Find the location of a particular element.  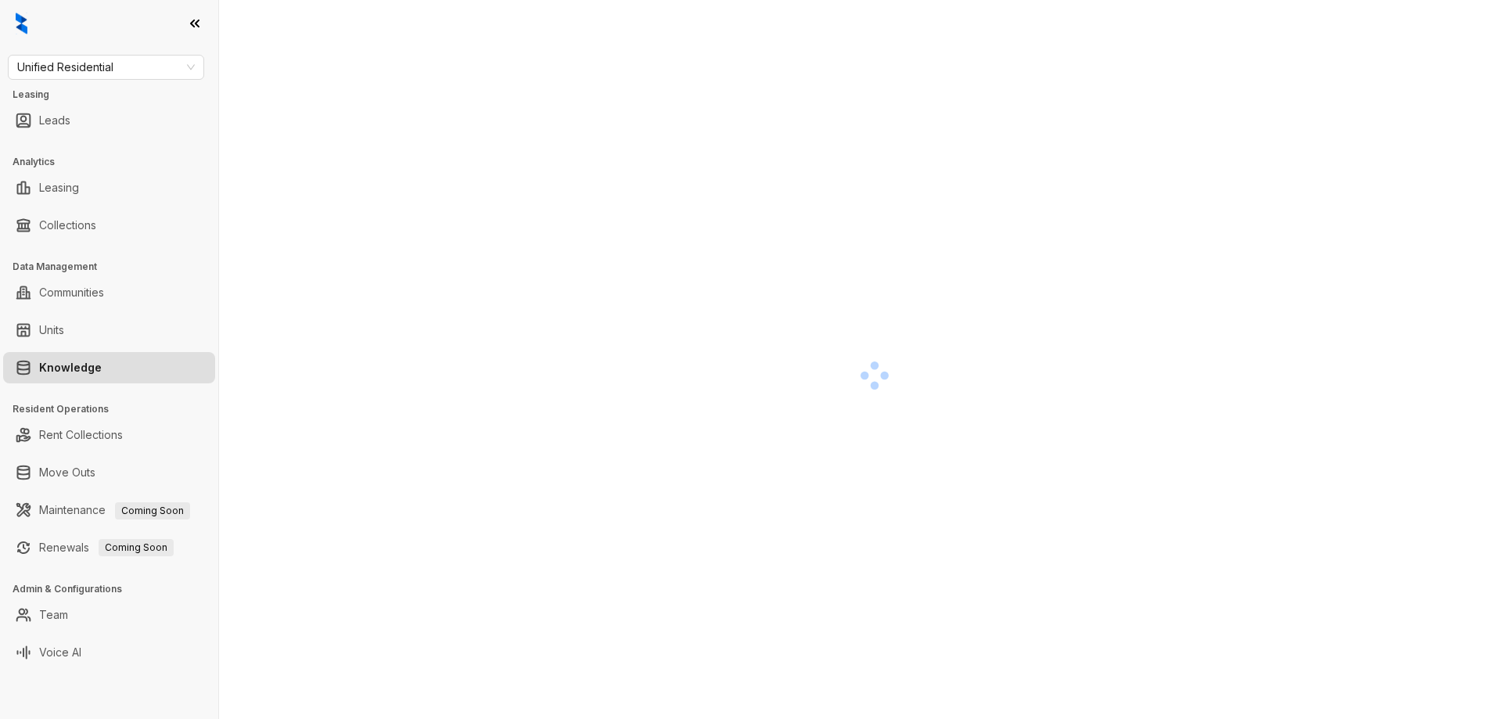

a: Voice AI is located at coordinates (60, 652).